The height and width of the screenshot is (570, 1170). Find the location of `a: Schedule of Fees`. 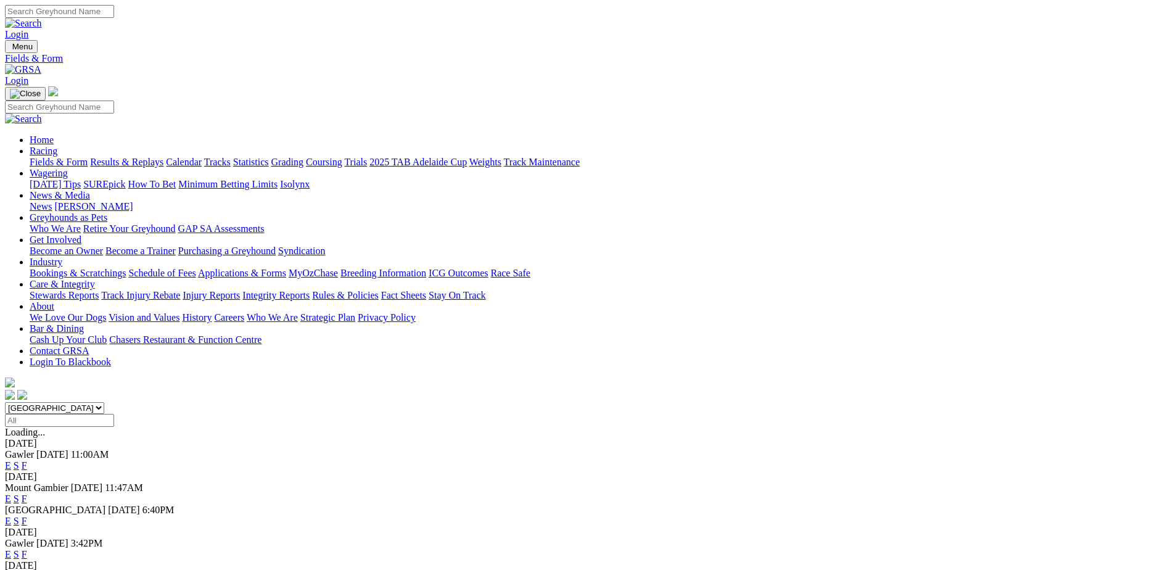

a: Schedule of Fees is located at coordinates (162, 273).